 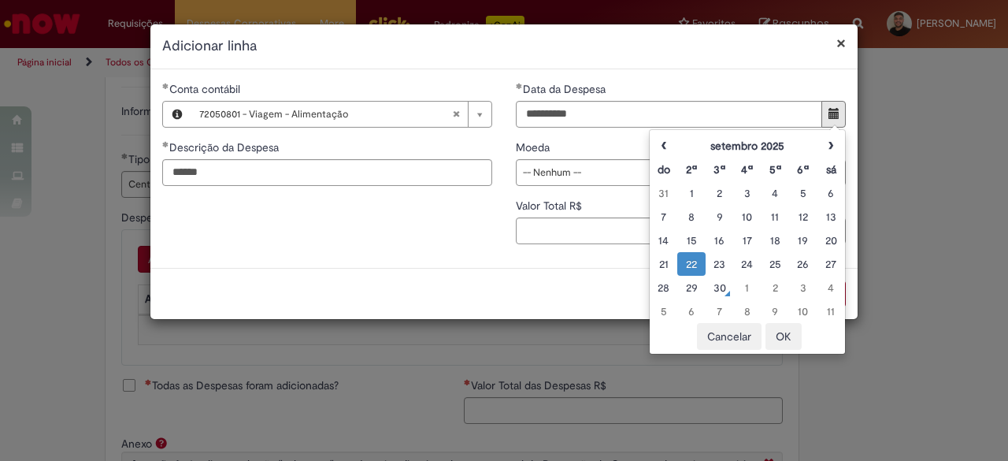 I want to click on input: Valor Total R$, so click(x=680, y=231).